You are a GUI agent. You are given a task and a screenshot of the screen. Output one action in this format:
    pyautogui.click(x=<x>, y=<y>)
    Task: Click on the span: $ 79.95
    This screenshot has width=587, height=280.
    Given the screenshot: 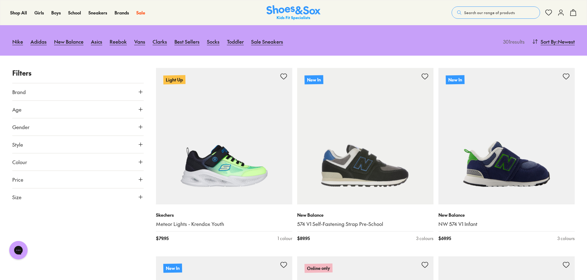 What is the action you would take?
    pyautogui.click(x=162, y=238)
    